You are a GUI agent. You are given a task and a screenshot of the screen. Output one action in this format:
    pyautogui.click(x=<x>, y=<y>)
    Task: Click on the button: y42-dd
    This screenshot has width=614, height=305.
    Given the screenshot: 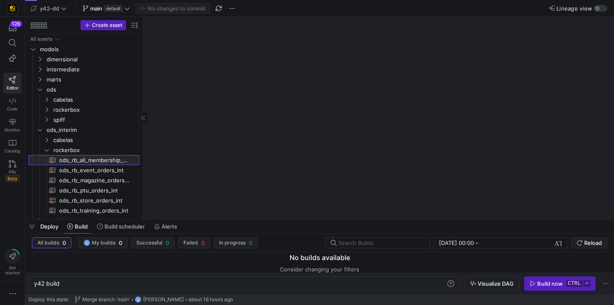 What is the action you would take?
    pyautogui.click(x=49, y=8)
    